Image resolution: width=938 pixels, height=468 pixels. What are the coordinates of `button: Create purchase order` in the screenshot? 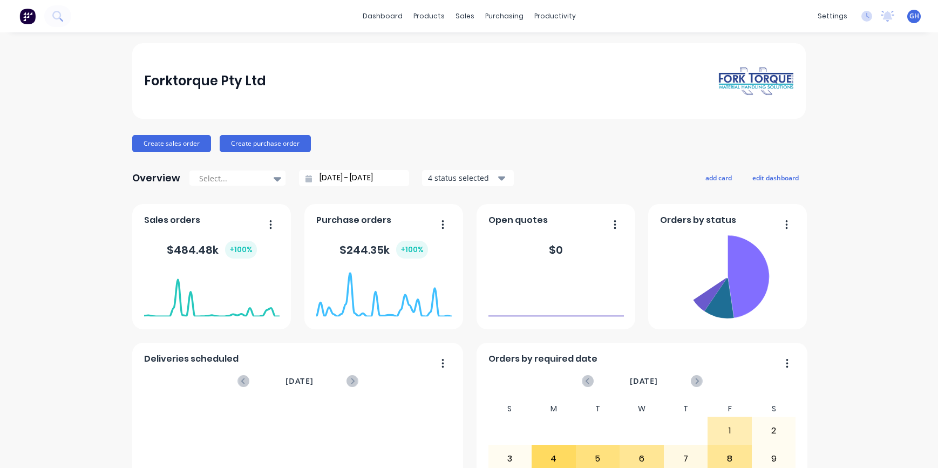 It's located at (265, 144).